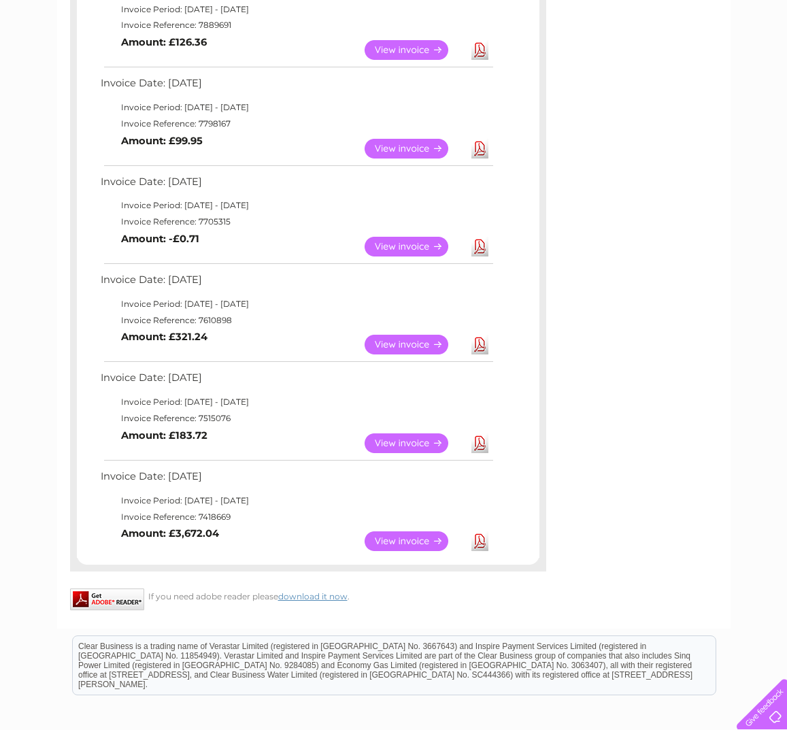 The height and width of the screenshot is (730, 787). What do you see at coordinates (160, 239) in the screenshot?
I see `b: Amount: -£0.71` at bounding box center [160, 239].